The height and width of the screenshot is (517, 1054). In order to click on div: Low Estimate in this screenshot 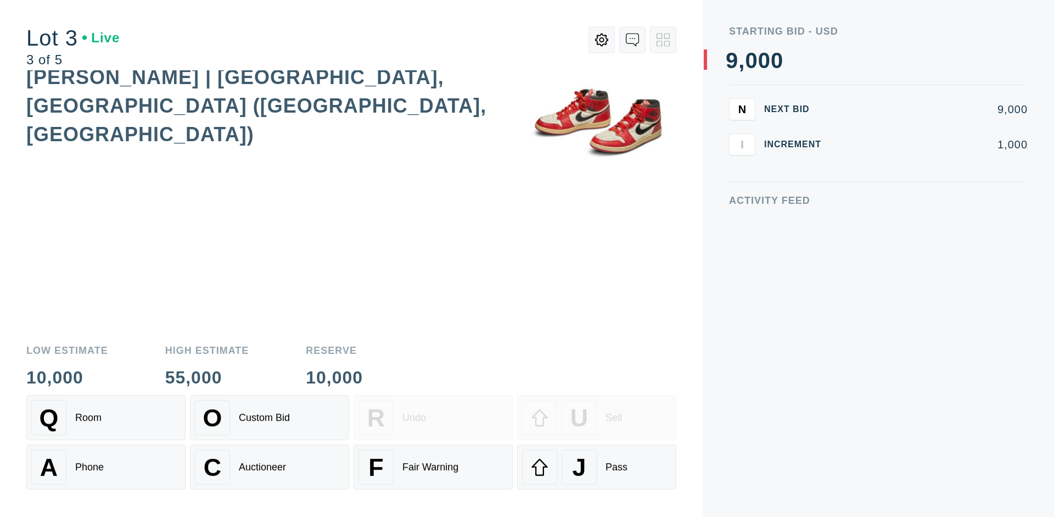, I will do `click(67, 347)`.